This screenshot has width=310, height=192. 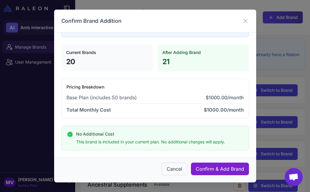 I want to click on span: Confirm & Add Brand, so click(x=220, y=169).